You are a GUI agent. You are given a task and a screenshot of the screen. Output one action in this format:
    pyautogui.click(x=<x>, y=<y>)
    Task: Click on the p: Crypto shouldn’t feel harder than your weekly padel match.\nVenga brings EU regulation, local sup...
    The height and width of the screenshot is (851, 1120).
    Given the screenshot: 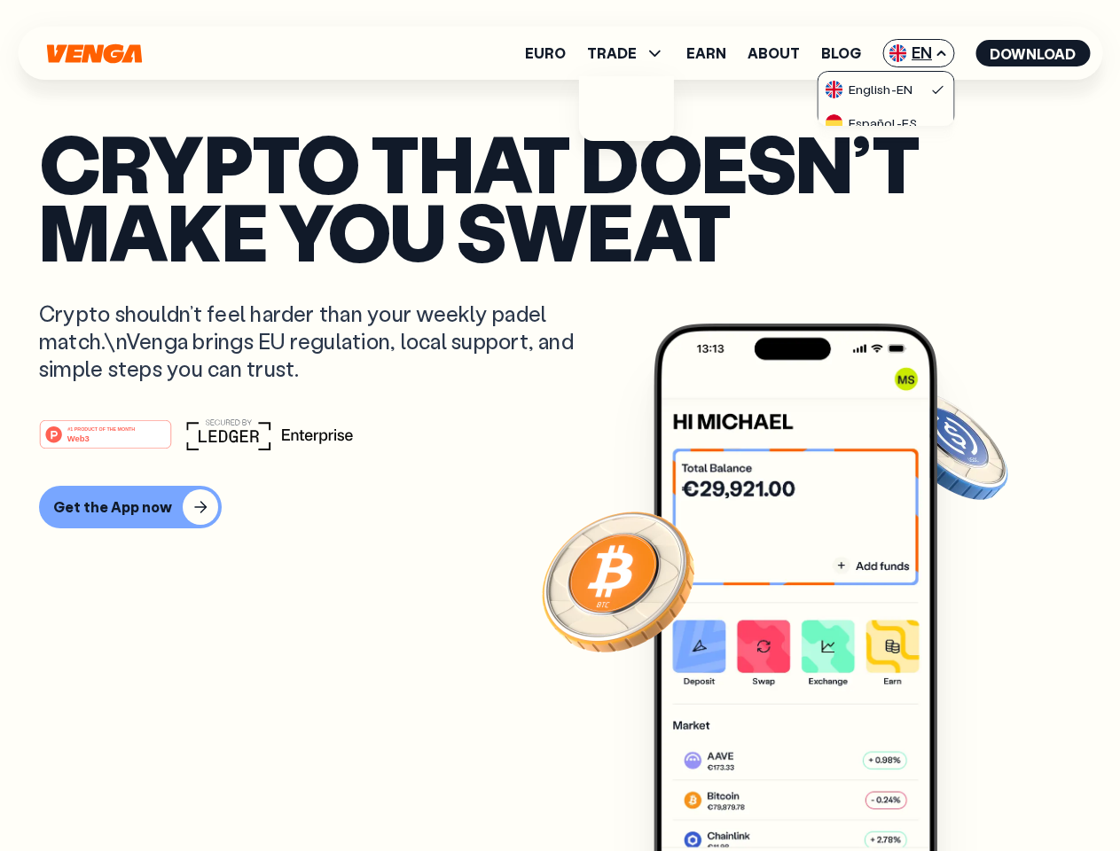 What is the action you would take?
    pyautogui.click(x=319, y=341)
    